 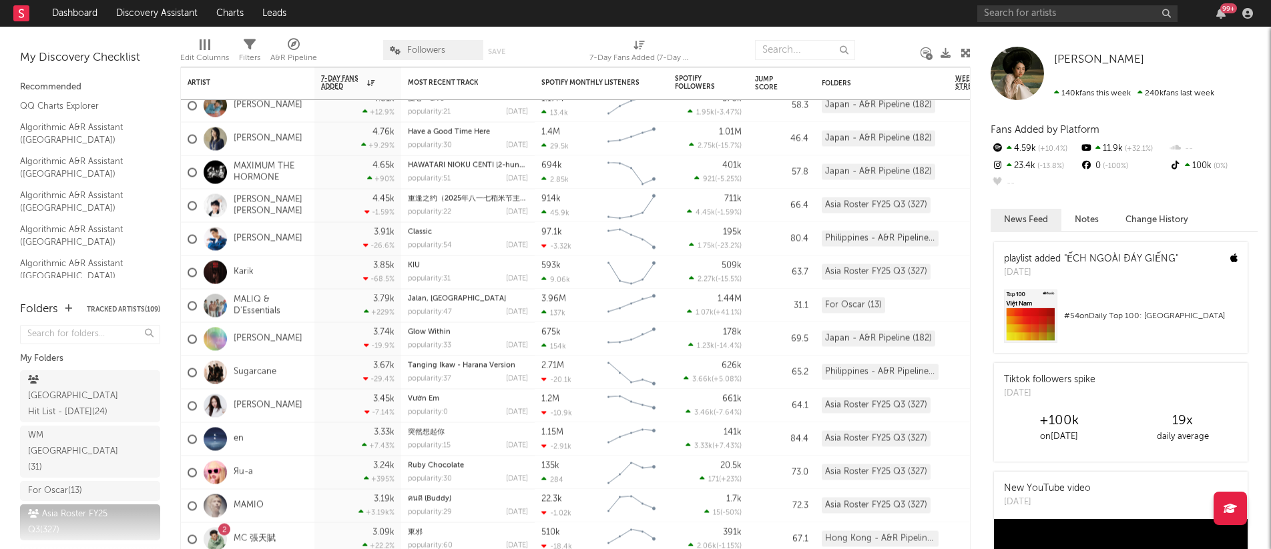 I want to click on span: +41.1 %, so click(x=727, y=313).